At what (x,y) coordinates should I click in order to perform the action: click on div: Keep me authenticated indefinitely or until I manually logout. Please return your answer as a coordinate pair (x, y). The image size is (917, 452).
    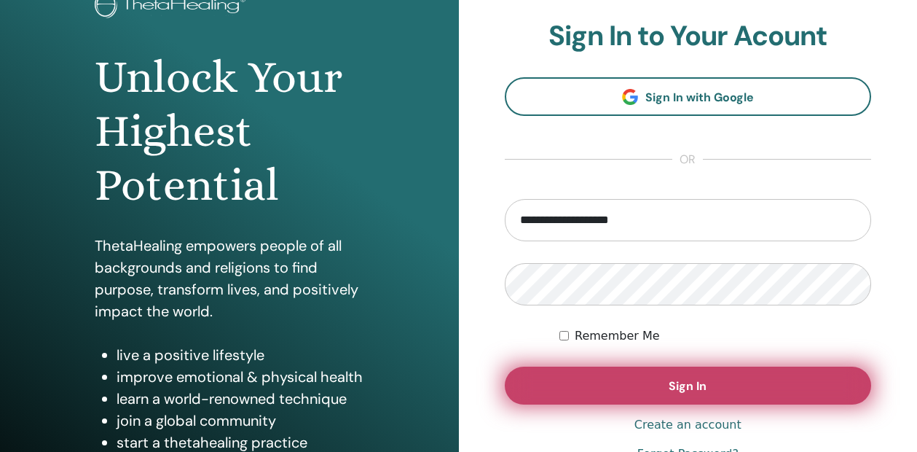
    Looking at the image, I should click on (715, 336).